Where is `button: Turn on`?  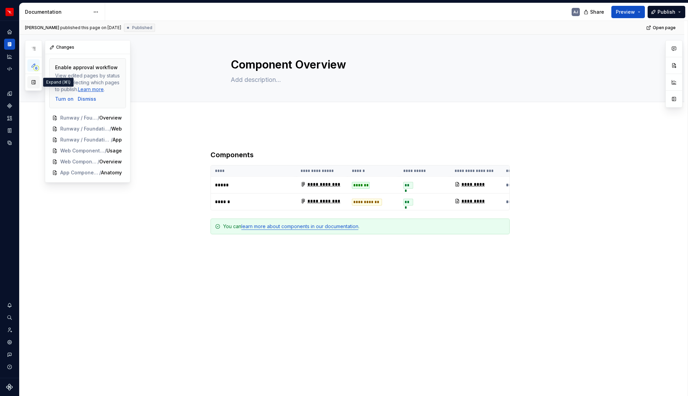 button: Turn on is located at coordinates (64, 99).